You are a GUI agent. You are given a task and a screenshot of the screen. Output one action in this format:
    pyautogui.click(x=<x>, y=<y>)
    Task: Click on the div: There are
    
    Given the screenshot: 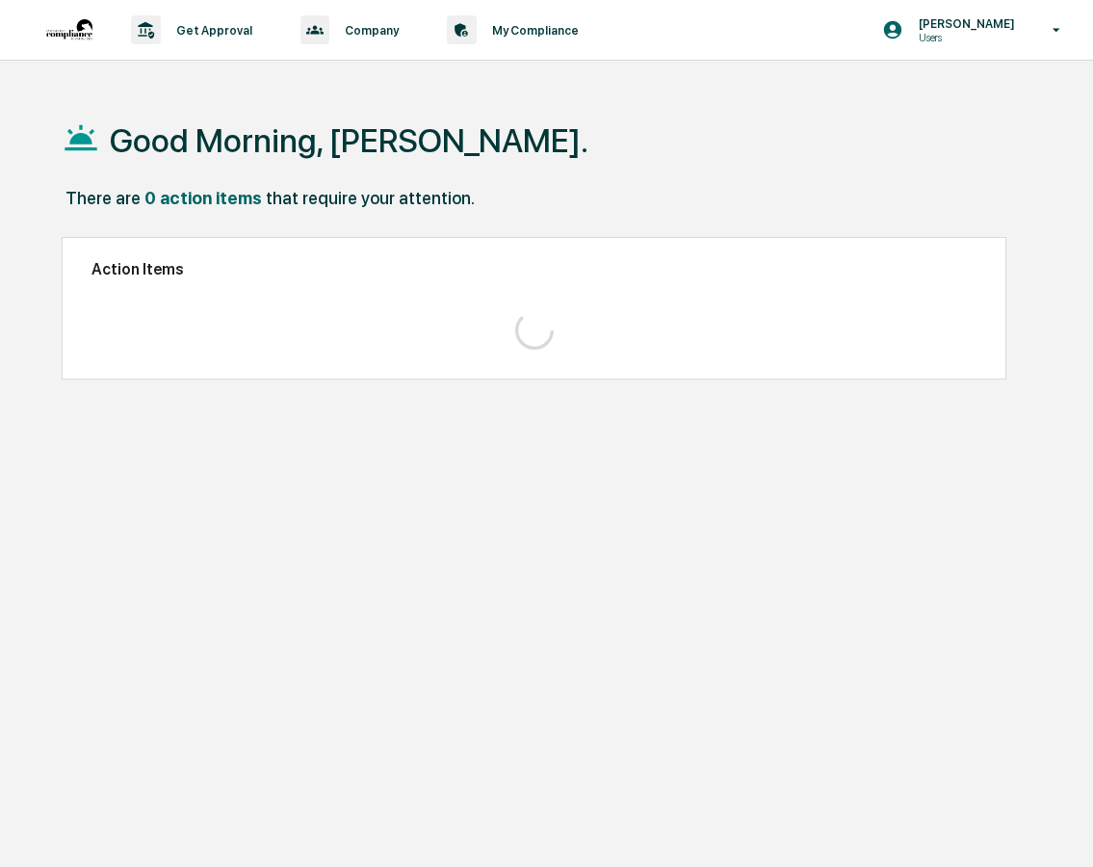 What is the action you would take?
    pyautogui.click(x=103, y=197)
    